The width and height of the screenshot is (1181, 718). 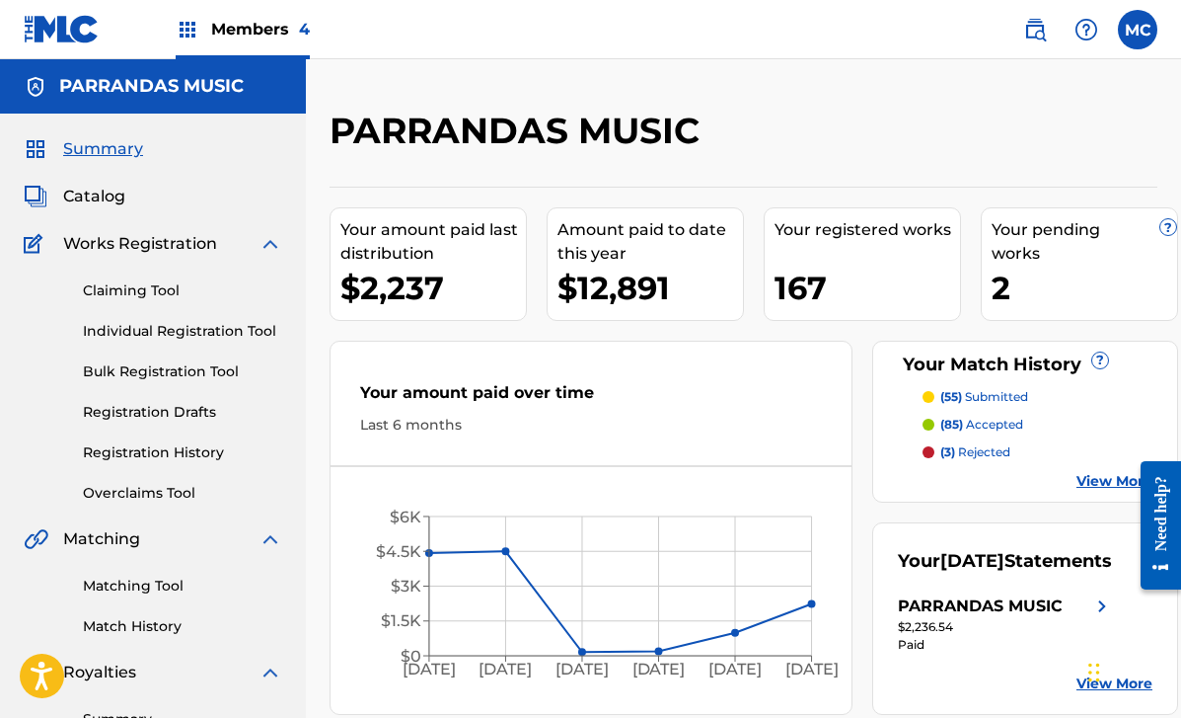 What do you see at coordinates (103, 149) in the screenshot?
I see `span: Summary` at bounding box center [103, 149].